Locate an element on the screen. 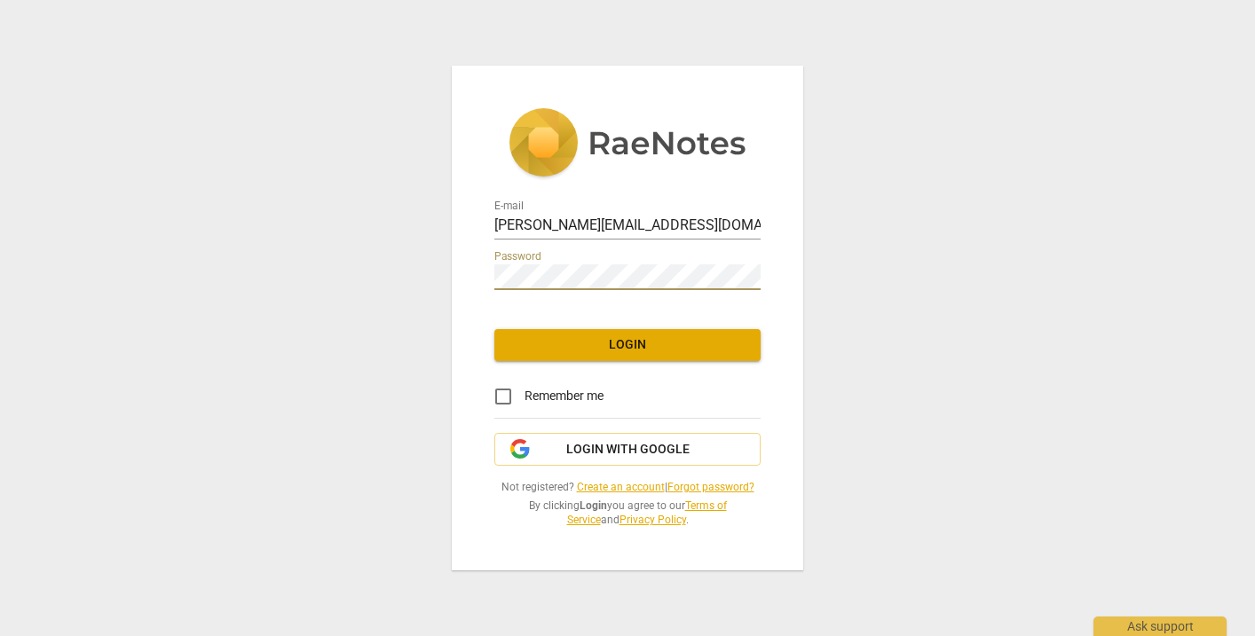  img: 5ac2273c67554f335776073100b6d88f.svg is located at coordinates (627, 145).